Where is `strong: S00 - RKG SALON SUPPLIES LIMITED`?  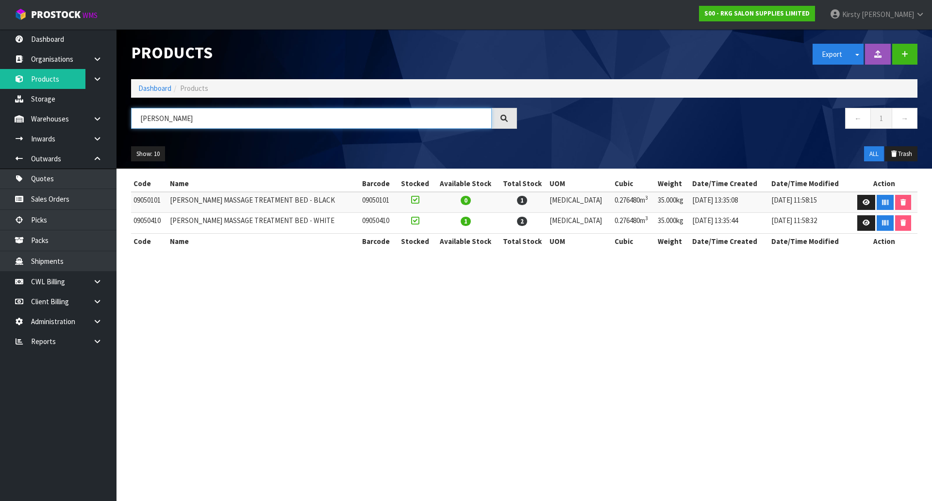
strong: S00 - RKG SALON SUPPLIES LIMITED is located at coordinates (757, 13).